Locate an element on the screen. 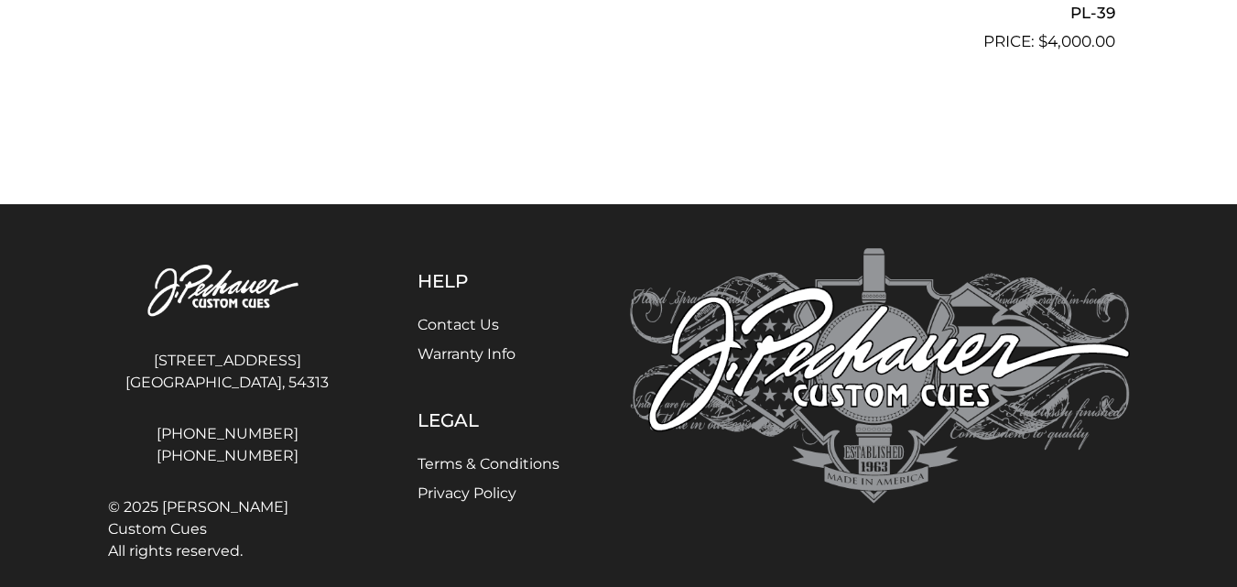 The width and height of the screenshot is (1237, 587). h5: Help is located at coordinates (488, 281).